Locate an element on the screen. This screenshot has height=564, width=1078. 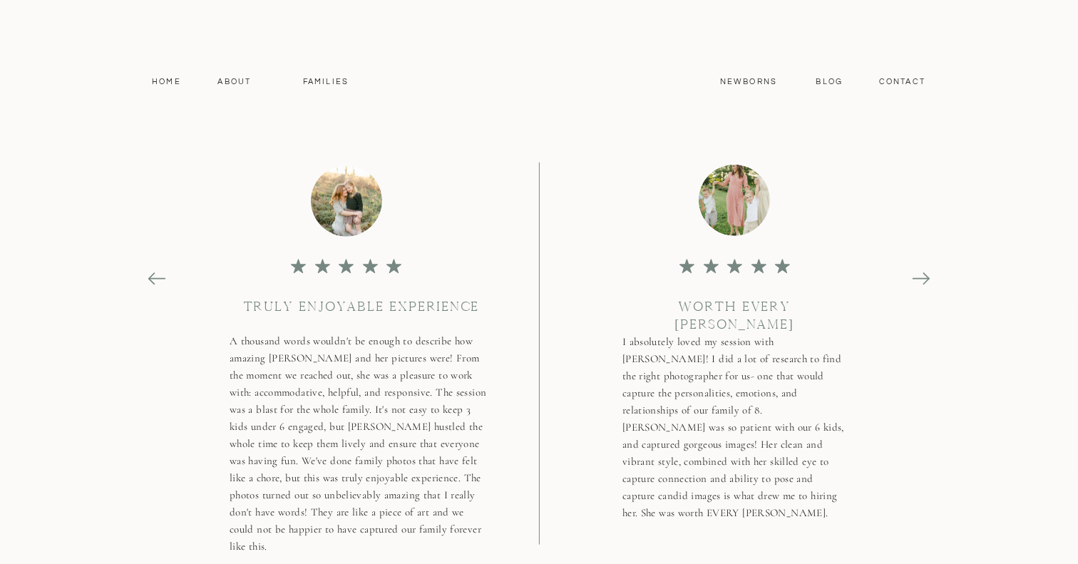
a: View the gallery is located at coordinates (284, 38).